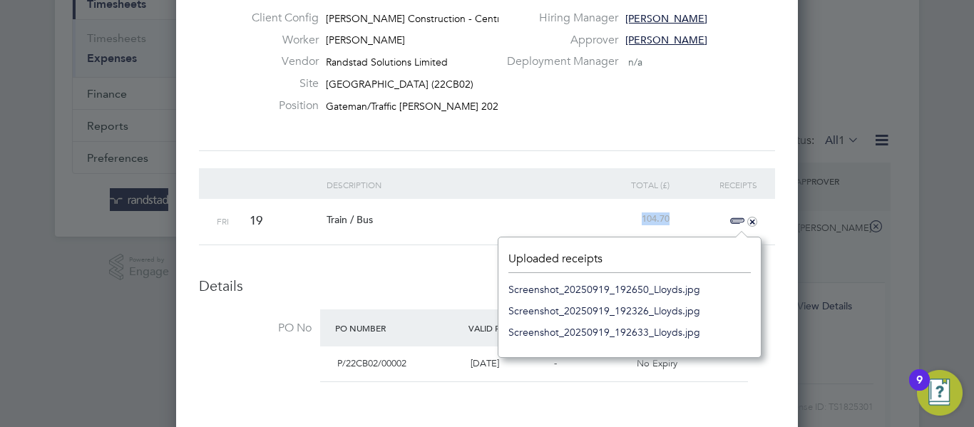 The image size is (974, 427). What do you see at coordinates (919, 389) in the screenshot?
I see `div: 9` at bounding box center [919, 389].